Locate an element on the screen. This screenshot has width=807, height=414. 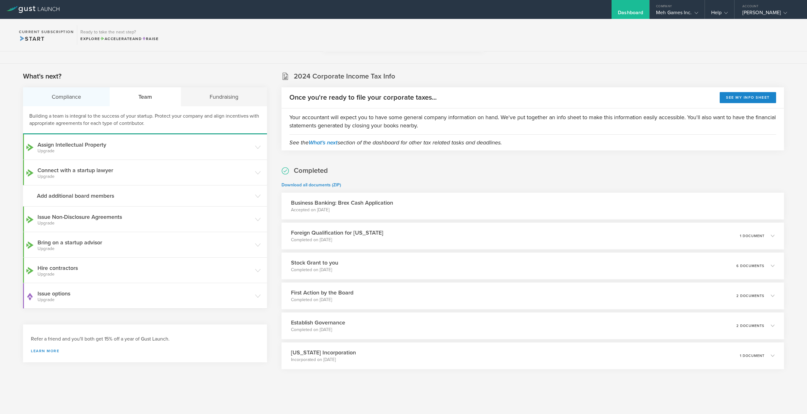
h2: Completed is located at coordinates (311, 171).